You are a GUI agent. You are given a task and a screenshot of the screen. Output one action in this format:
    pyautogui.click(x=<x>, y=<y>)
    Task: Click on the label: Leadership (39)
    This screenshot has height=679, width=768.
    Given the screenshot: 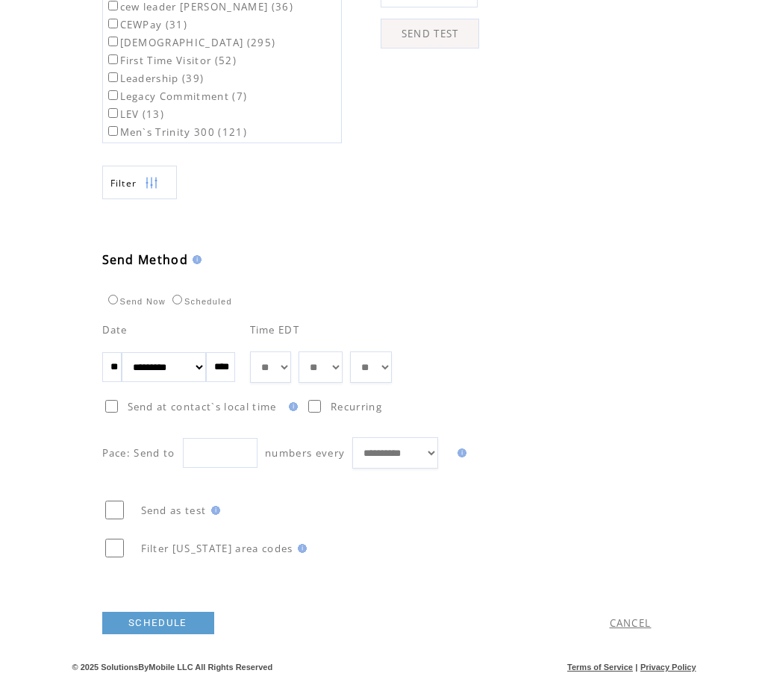 What is the action you would take?
    pyautogui.click(x=154, y=78)
    